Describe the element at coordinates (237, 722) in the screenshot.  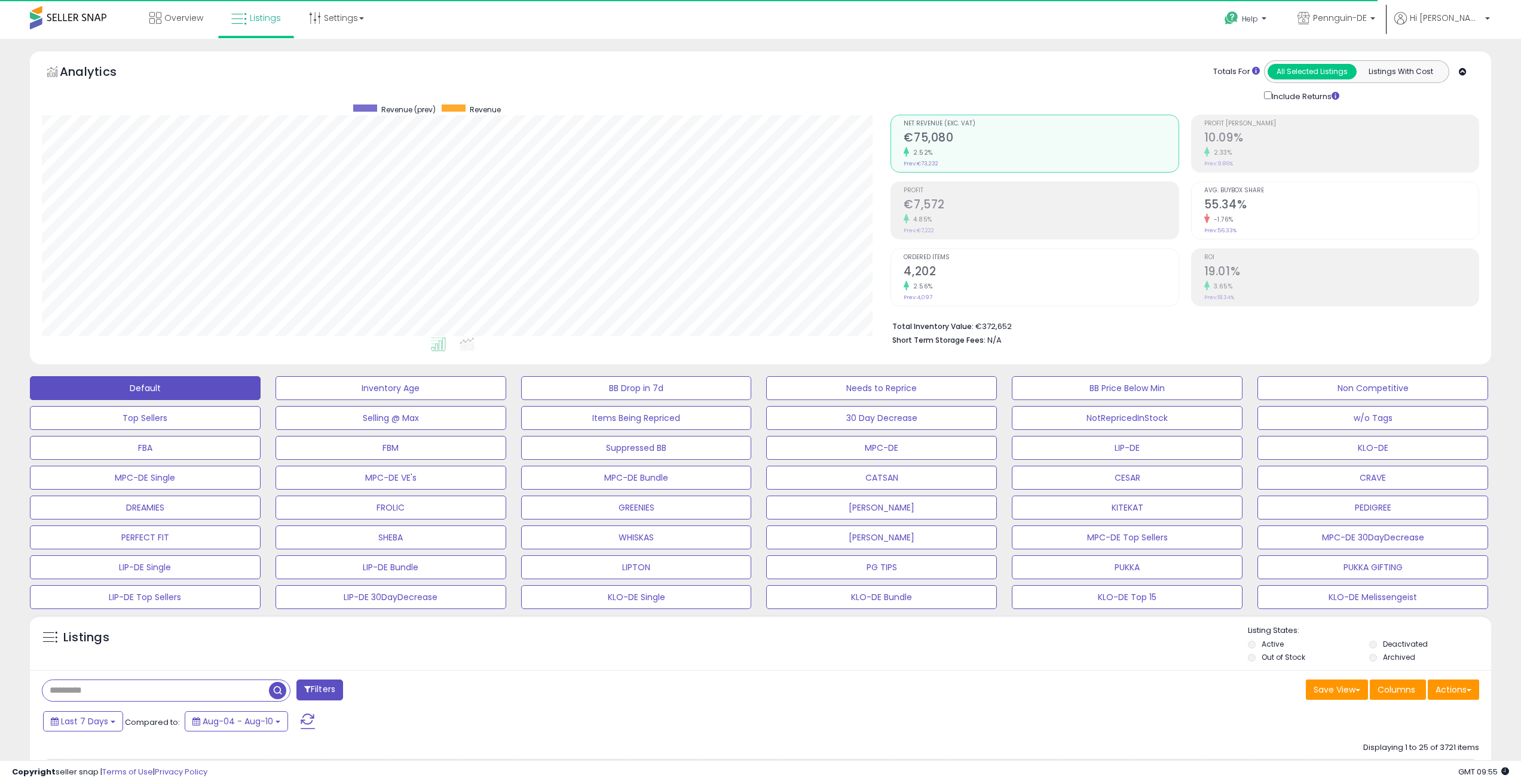
I see `button: Aug-04 - Aug-10` at that location.